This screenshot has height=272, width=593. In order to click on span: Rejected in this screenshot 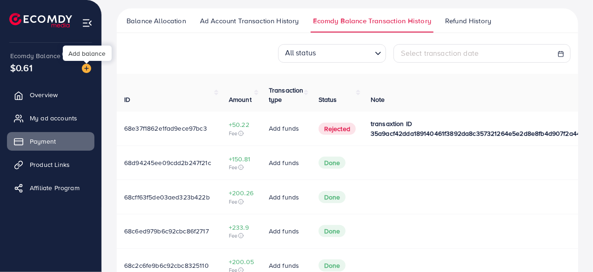, I will do `click(337, 129)`.